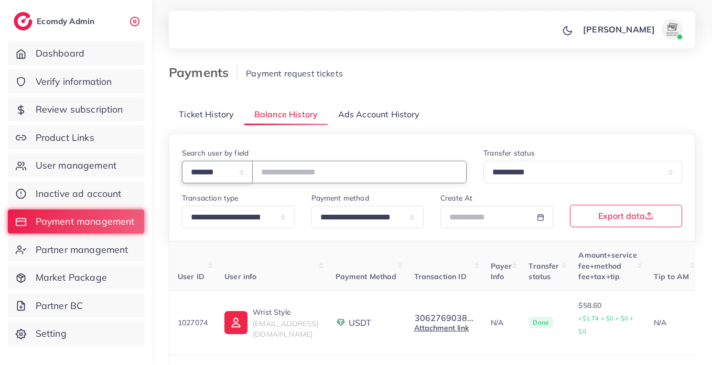 Image resolution: width=712 pixels, height=365 pixels. Describe the element at coordinates (203, 72) in the screenshot. I see `h3: Payments` at that location.